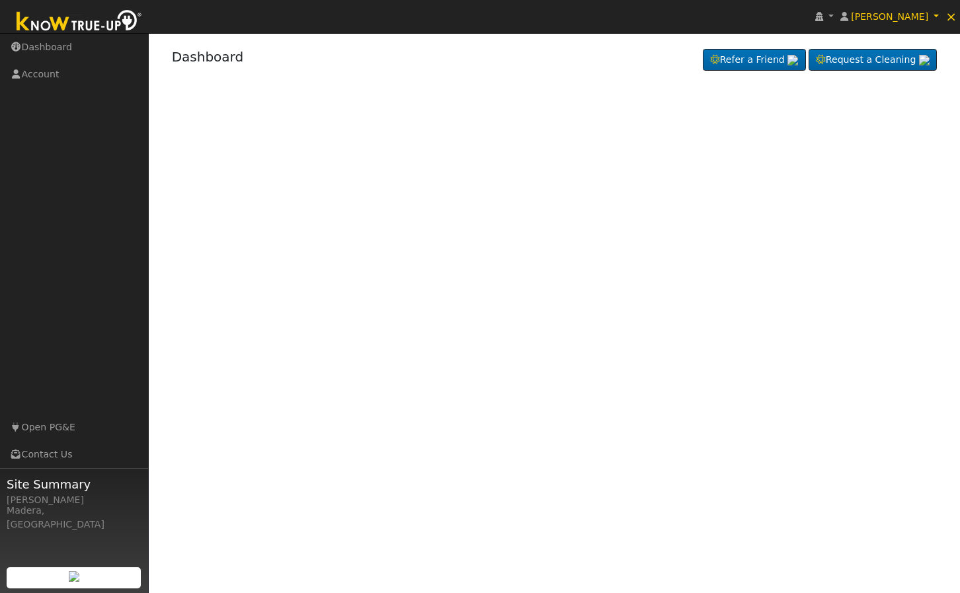 This screenshot has width=960, height=593. What do you see at coordinates (872, 60) in the screenshot?
I see `a: Request a Cleaning` at bounding box center [872, 60].